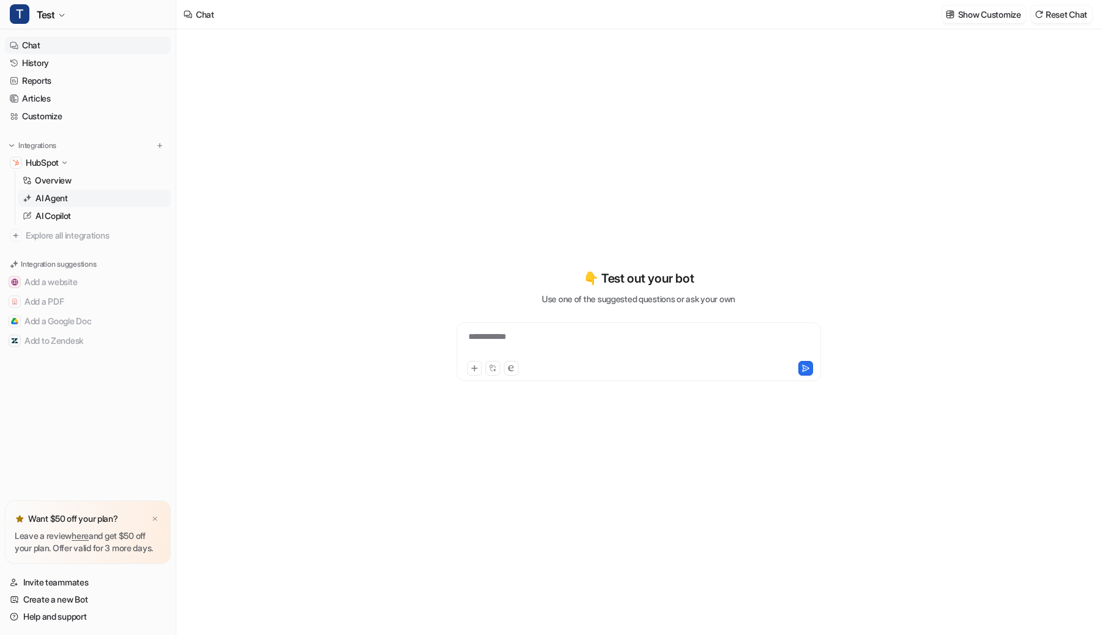 Image resolution: width=1102 pixels, height=635 pixels. Describe the element at coordinates (88, 282) in the screenshot. I see `button: Add a websiteAdd a website` at that location.